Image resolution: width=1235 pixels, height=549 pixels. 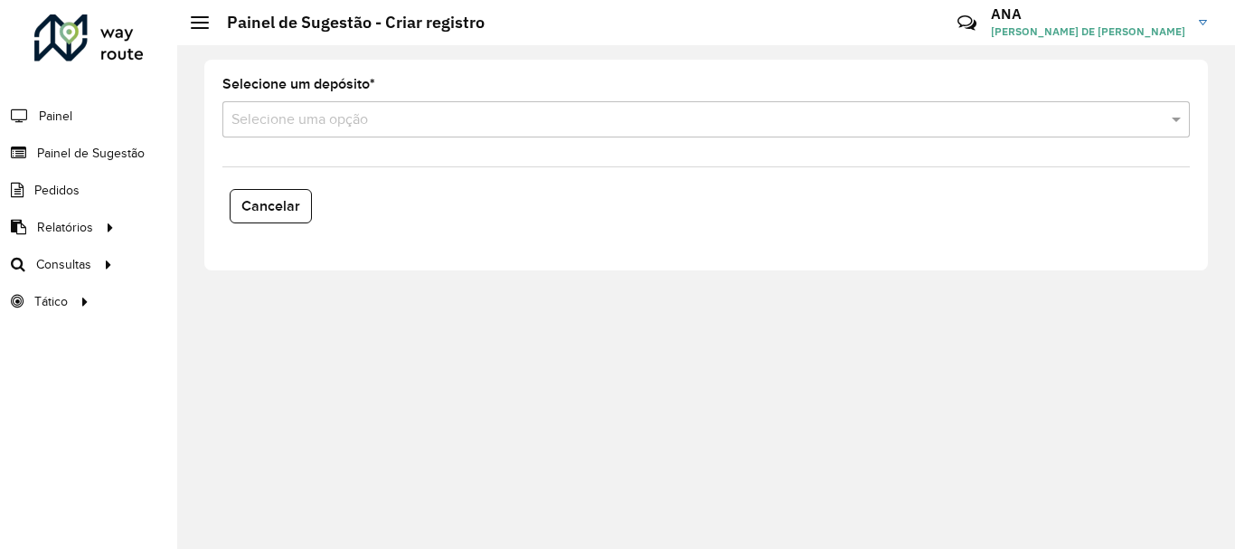 I want to click on button: Cancelar, so click(x=270, y=206).